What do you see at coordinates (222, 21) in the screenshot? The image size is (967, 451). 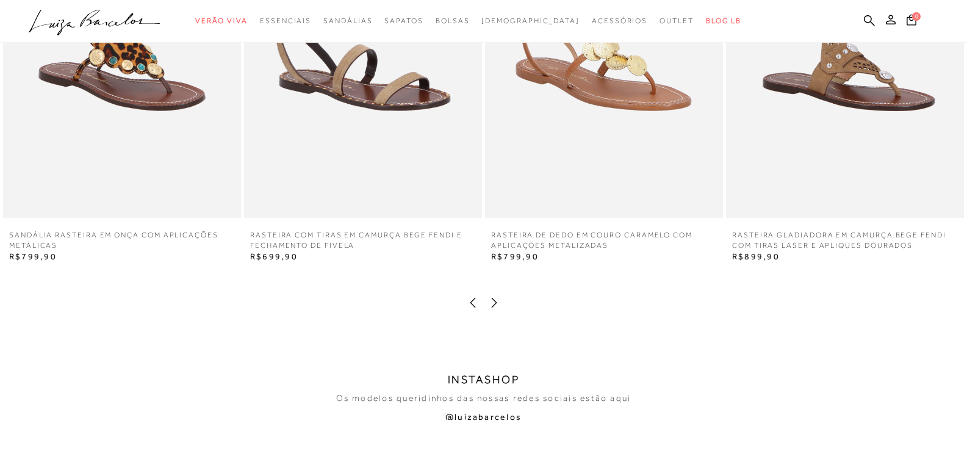 I see `span: Verão Viva` at bounding box center [222, 21].